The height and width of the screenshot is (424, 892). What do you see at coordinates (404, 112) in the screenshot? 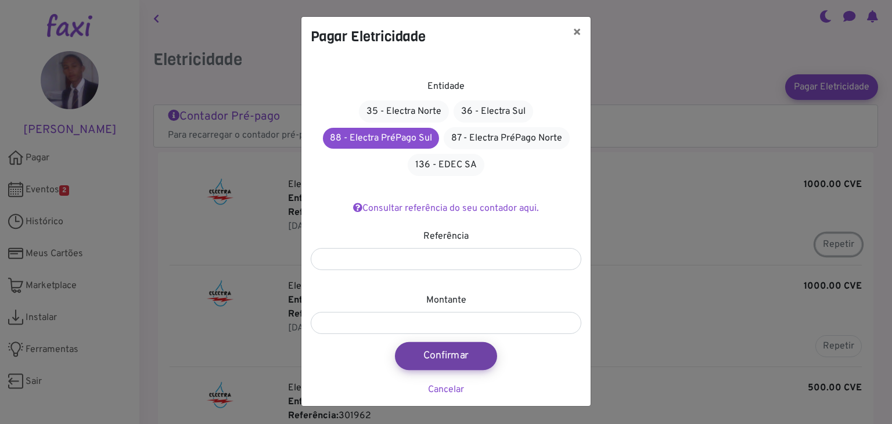
I see `a: 35 - Electra Norte` at bounding box center [404, 112].